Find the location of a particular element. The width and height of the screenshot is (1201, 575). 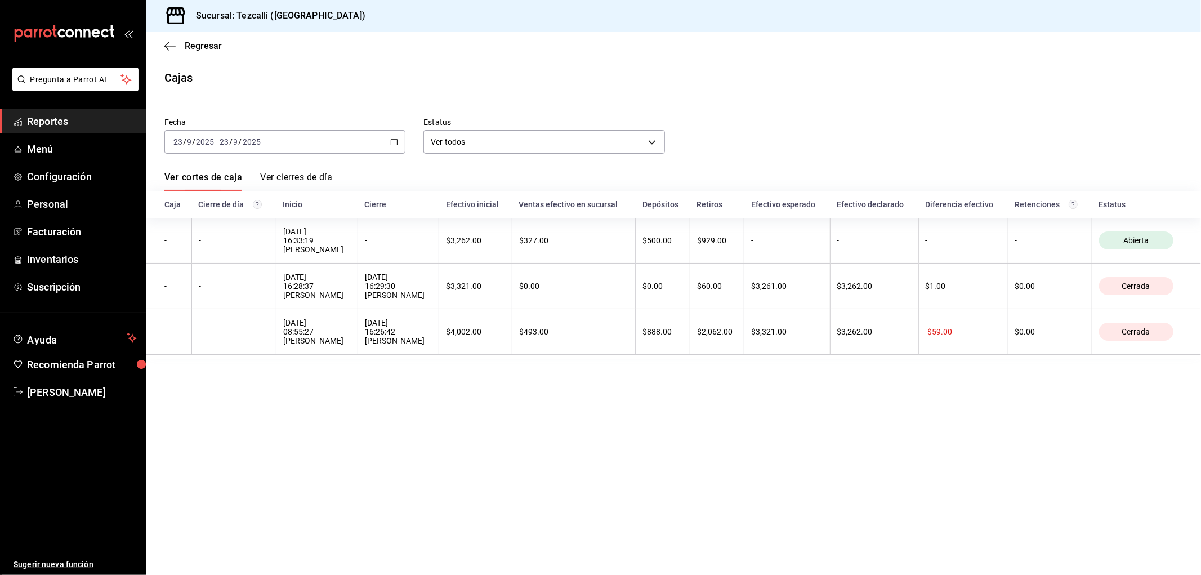

div: -$59.00 is located at coordinates (964, 332).